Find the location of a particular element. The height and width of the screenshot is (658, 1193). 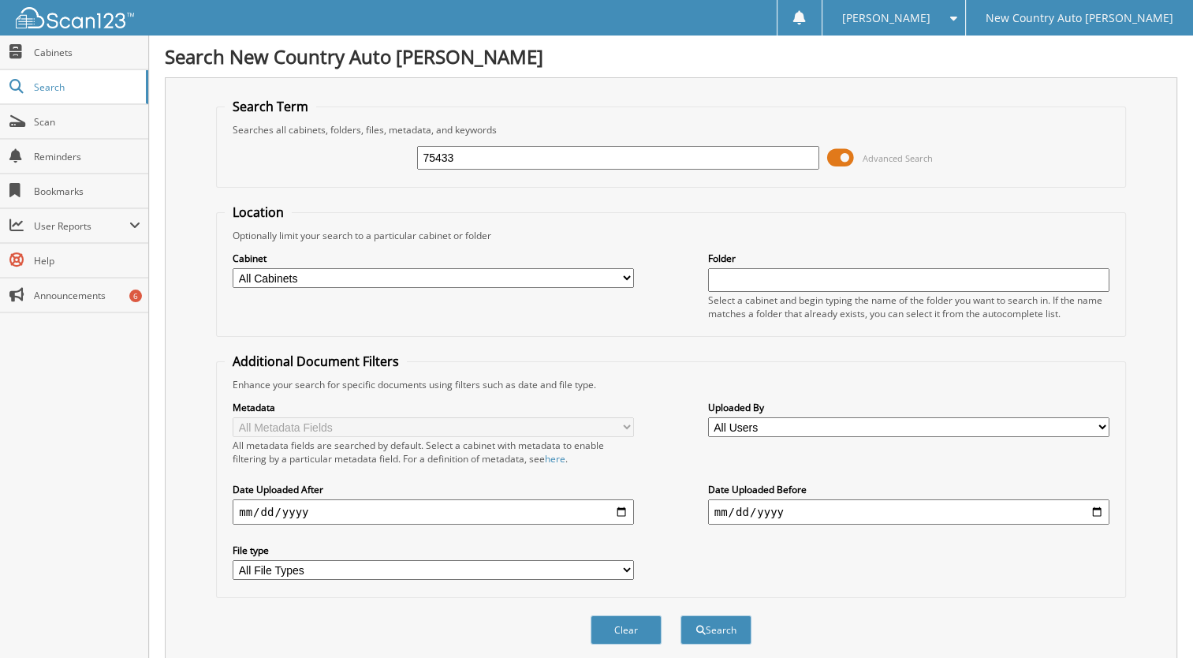

div: Searches all cabinets, folders, files, metadata, and keywords is located at coordinates (671, 129).